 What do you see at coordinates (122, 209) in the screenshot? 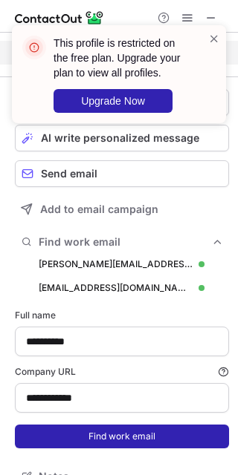
I see `button: Add to email campaign` at bounding box center [122, 209].